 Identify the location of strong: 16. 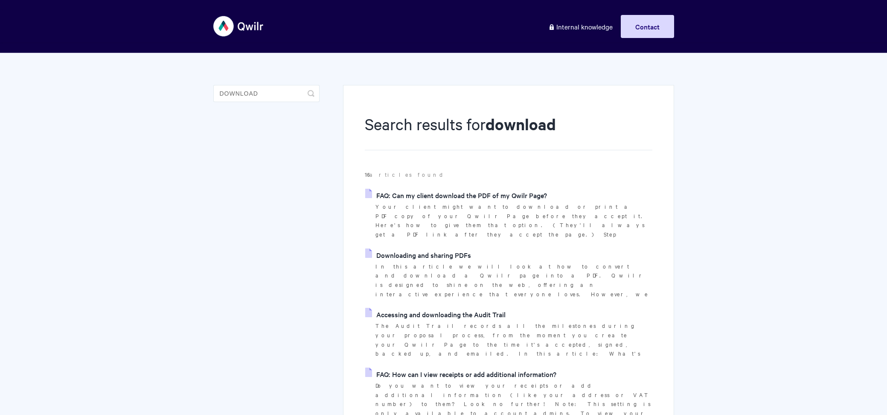
(367, 174).